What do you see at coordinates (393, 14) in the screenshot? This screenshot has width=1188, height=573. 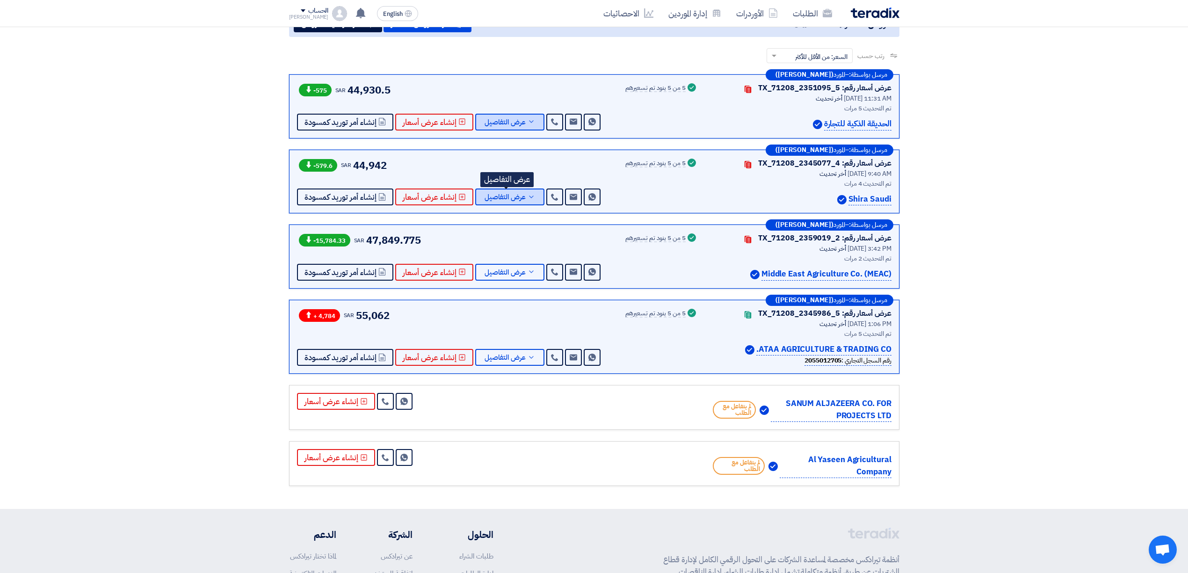 I see `span: English` at bounding box center [393, 14].